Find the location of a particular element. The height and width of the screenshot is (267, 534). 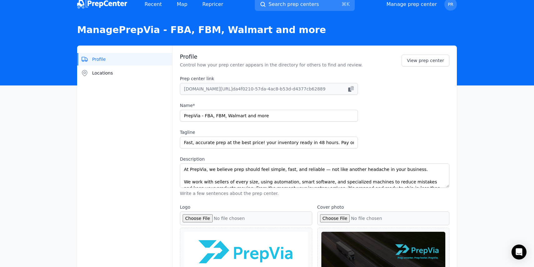

label: Tagline is located at coordinates (269, 132).